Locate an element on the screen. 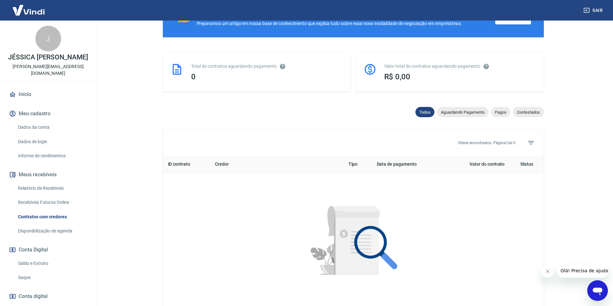 This screenshot has height=306, width=613. svg: Esses contratos não se referem à Vindi, mas sim a outras instituições. is located at coordinates (282, 67).